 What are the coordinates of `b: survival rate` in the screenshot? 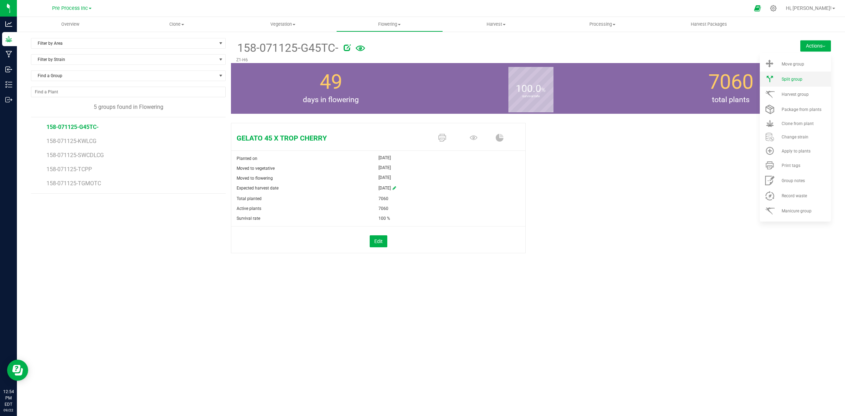 It's located at (531, 96).